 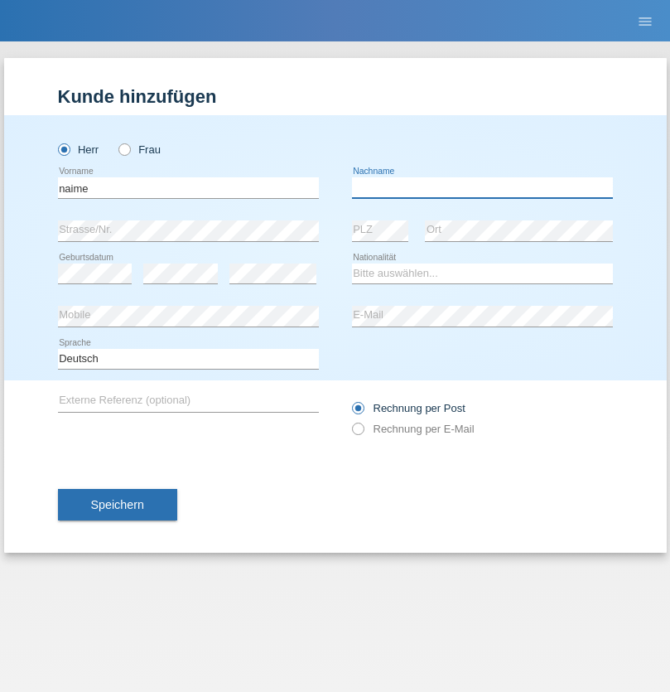 What do you see at coordinates (414, 428) in the screenshot?
I see `label: Rechnung per E-Mail` at bounding box center [414, 428].